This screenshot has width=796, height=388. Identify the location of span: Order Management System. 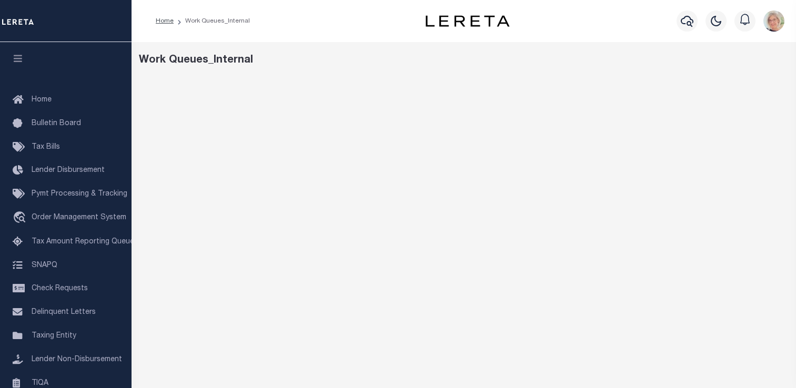
(79, 218).